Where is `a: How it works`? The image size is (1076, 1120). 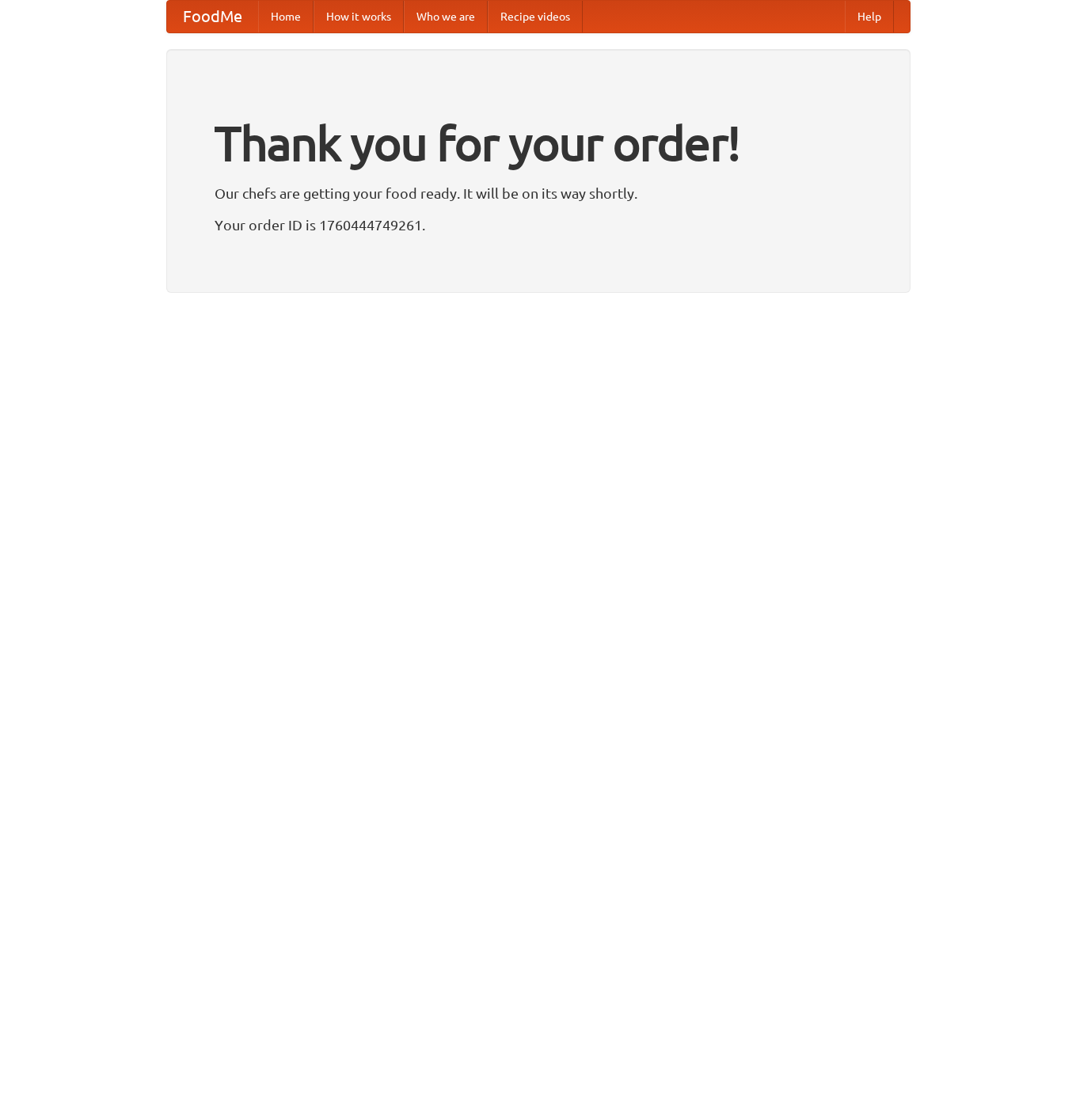 a: How it works is located at coordinates (359, 16).